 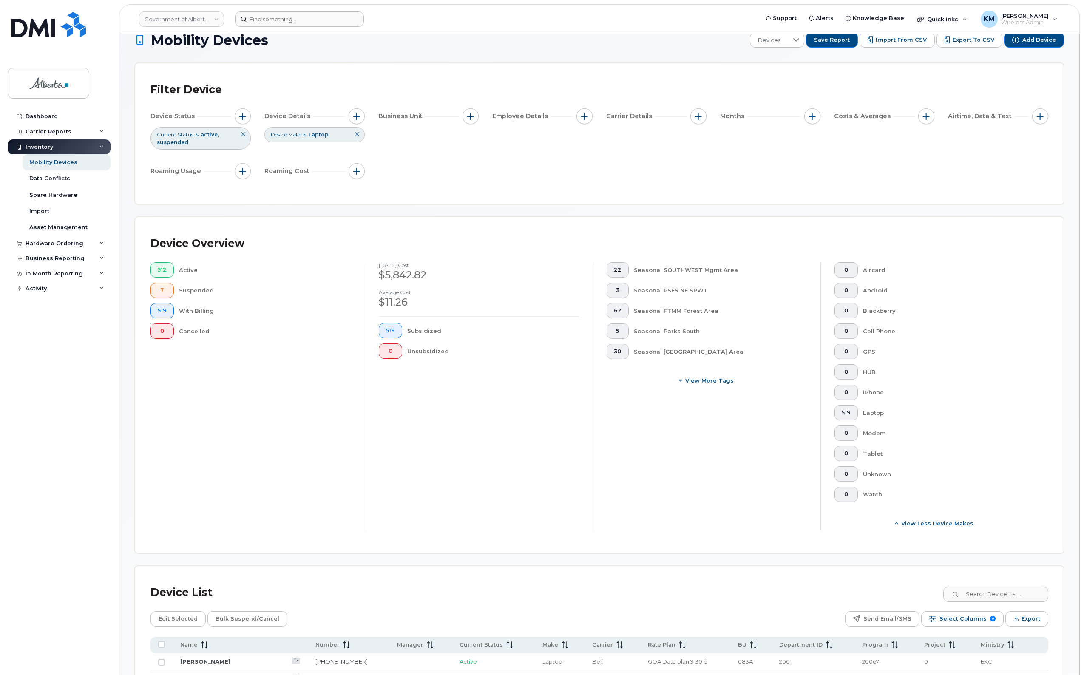 I want to click on button: Export to CSV, so click(x=970, y=40).